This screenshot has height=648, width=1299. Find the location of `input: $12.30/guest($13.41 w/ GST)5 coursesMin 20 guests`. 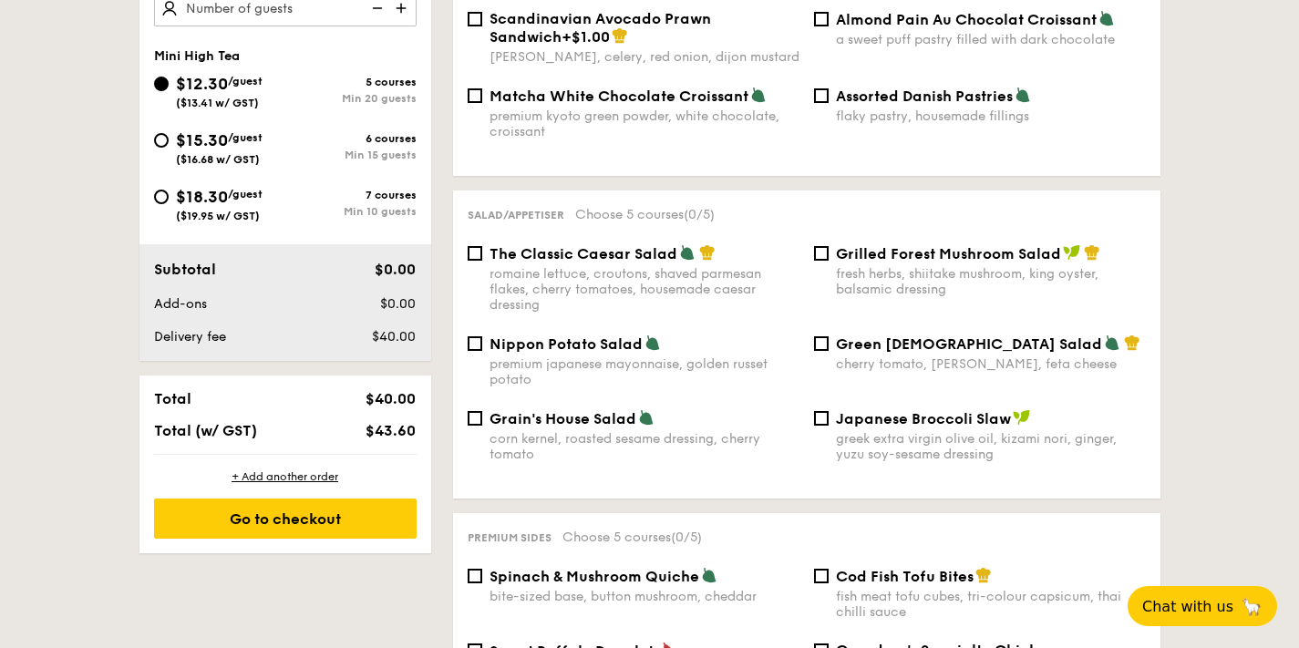

input: $12.30/guest($13.41 w/ GST)5 coursesMin 20 guests is located at coordinates (161, 84).